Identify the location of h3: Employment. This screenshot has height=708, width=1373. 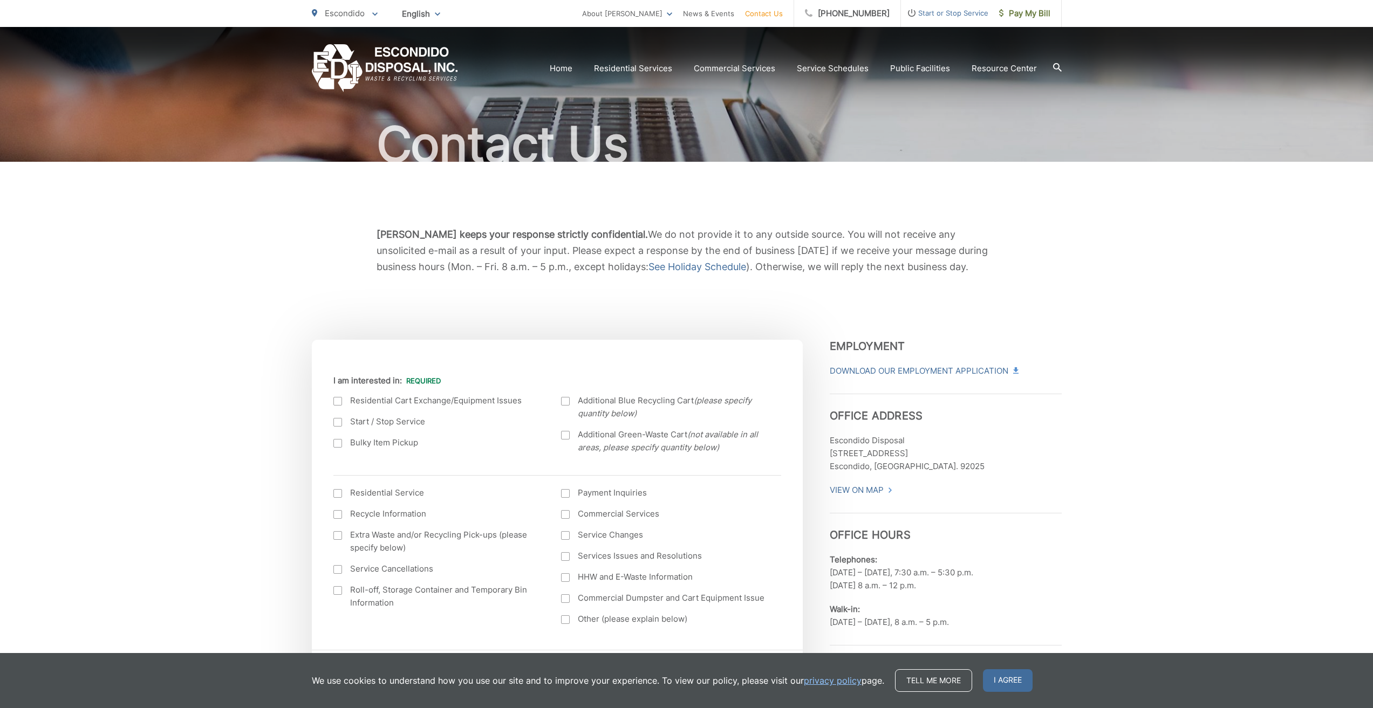
(946, 346).